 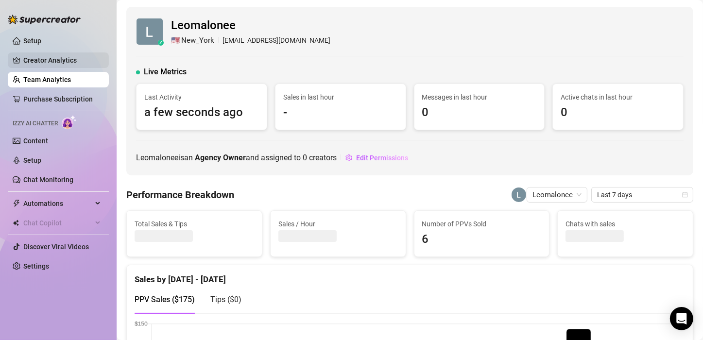 I want to click on img: Chat Copilot, so click(x=16, y=223).